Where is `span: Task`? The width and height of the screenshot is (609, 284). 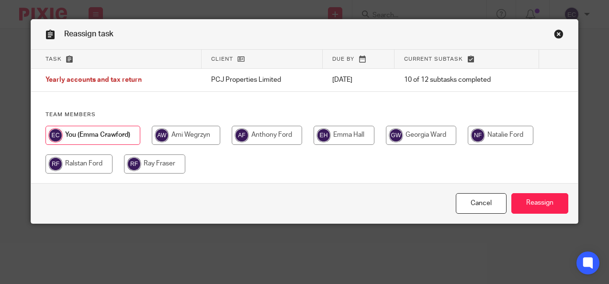 span: Task is located at coordinates (54, 59).